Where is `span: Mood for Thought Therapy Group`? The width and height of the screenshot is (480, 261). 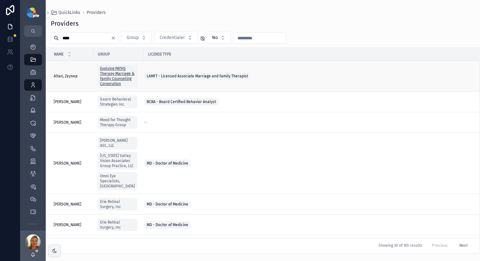 span: Mood for Thought Therapy Group is located at coordinates (117, 122).